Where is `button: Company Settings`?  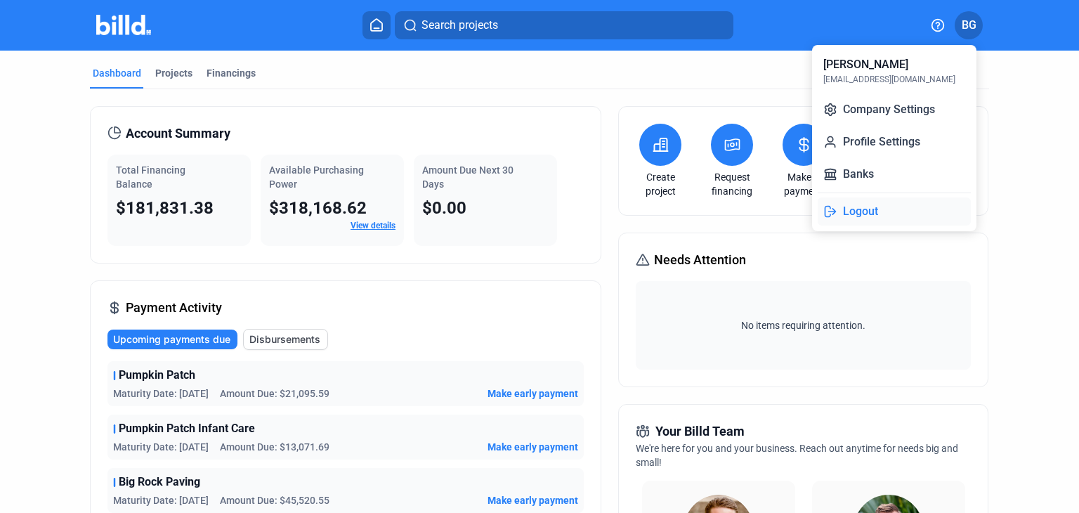
button: Company Settings is located at coordinates (894, 110).